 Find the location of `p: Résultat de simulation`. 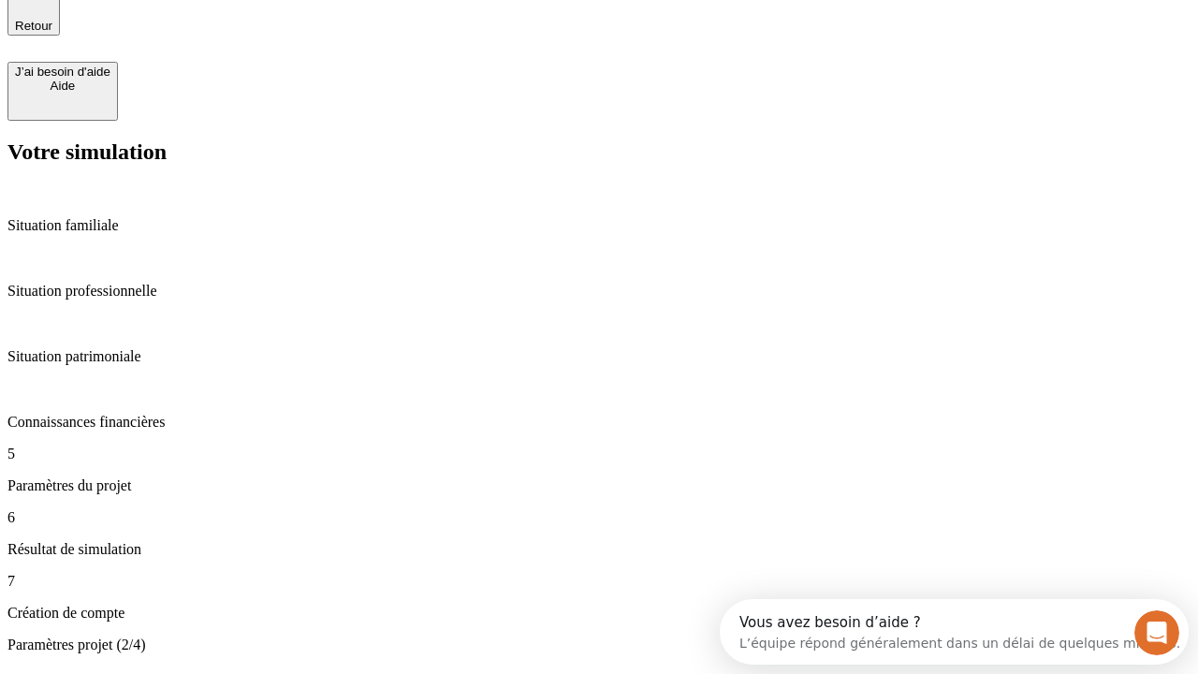

p: Résultat de simulation is located at coordinates (599, 549).